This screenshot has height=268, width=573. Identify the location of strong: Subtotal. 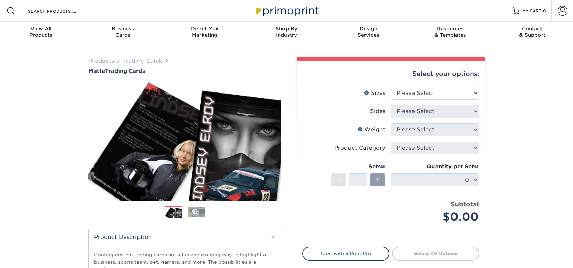
(465, 204).